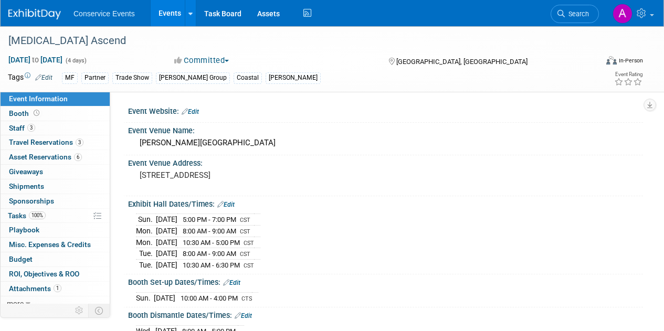 This screenshot has width=664, height=331. What do you see at coordinates (104, 14) in the screenshot?
I see `span: Conservice Events` at bounding box center [104, 14].